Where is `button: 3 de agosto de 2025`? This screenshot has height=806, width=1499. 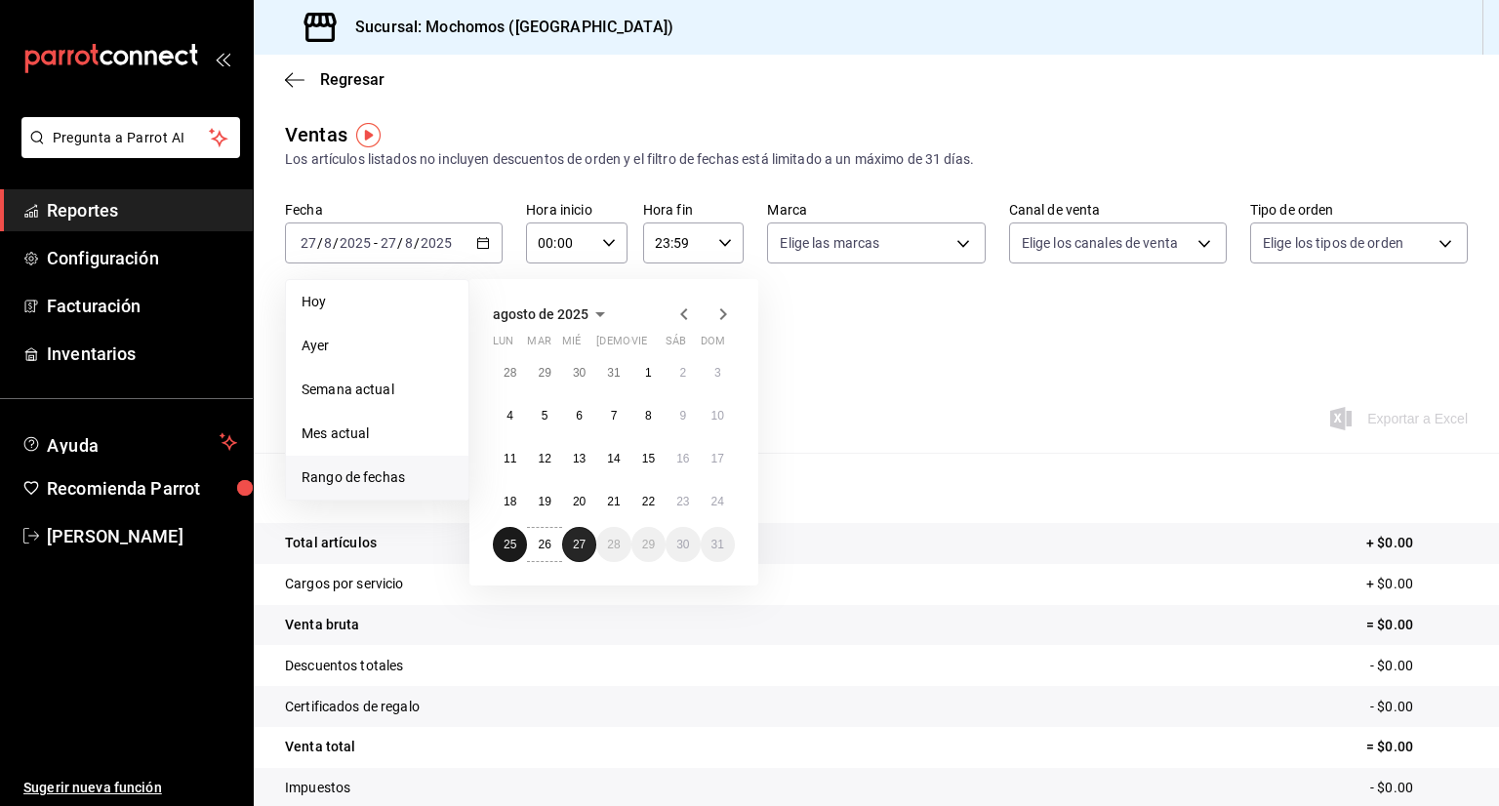 button: 3 de agosto de 2025 is located at coordinates (717, 373).